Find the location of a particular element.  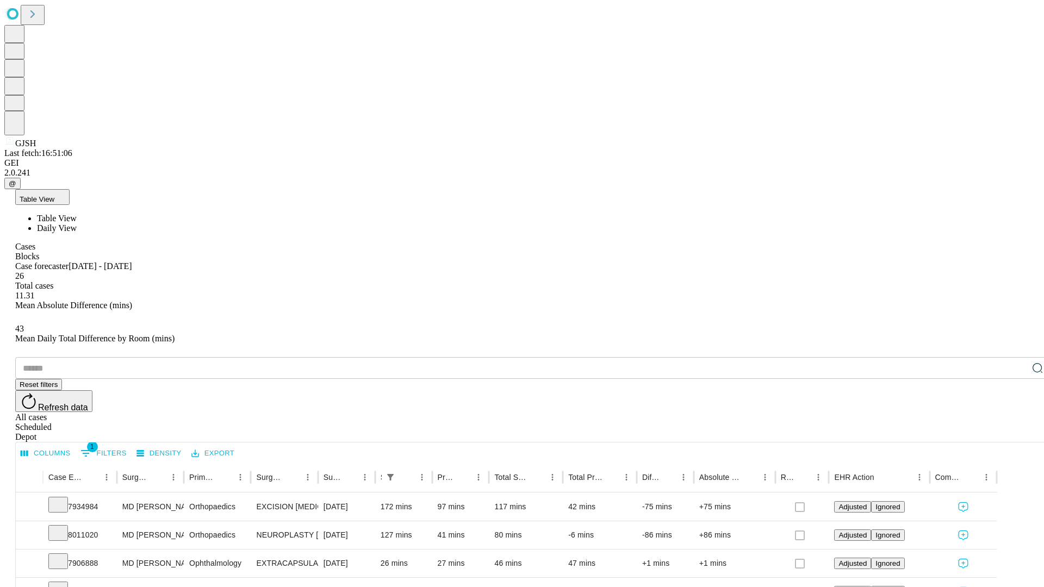

div: 46 mins is located at coordinates (526, 563).